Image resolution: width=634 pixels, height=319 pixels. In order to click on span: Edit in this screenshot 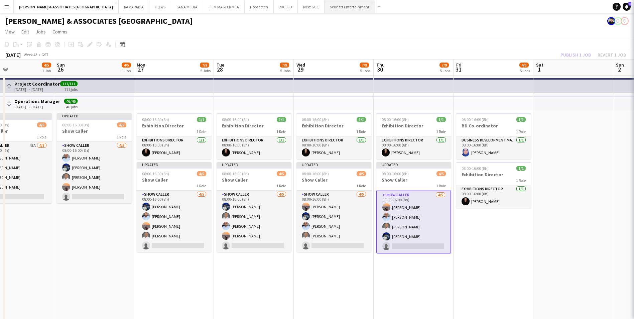, I will do `click(25, 32)`.